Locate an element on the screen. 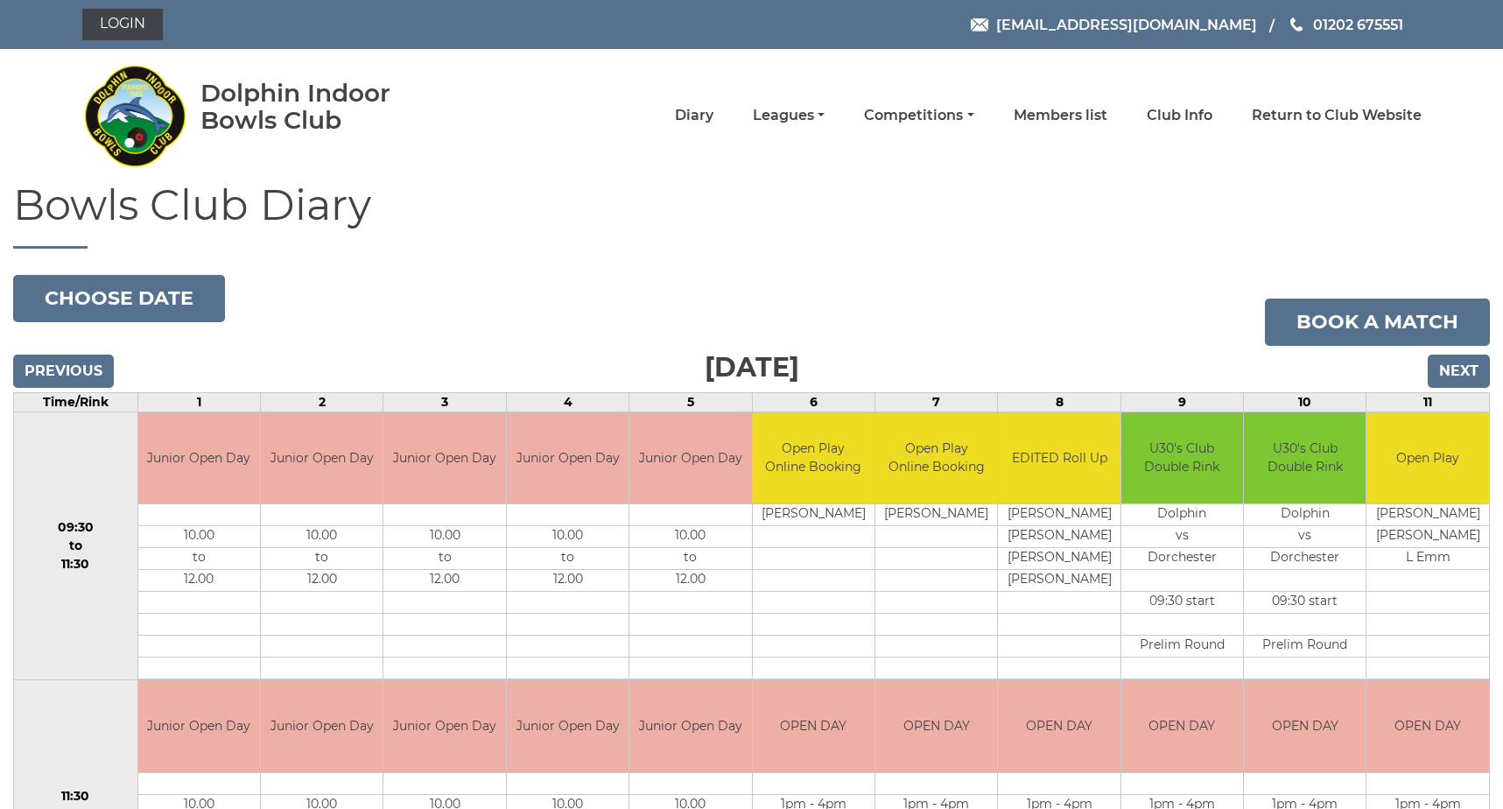 Image resolution: width=1503 pixels, height=809 pixels. input: Next is located at coordinates (1458, 371).